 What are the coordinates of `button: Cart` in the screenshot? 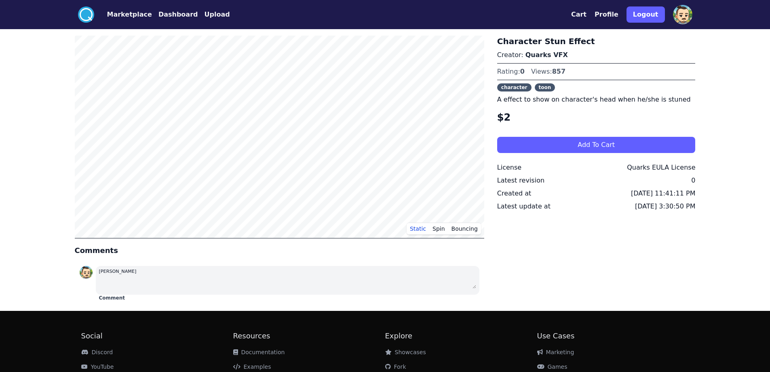 It's located at (579, 15).